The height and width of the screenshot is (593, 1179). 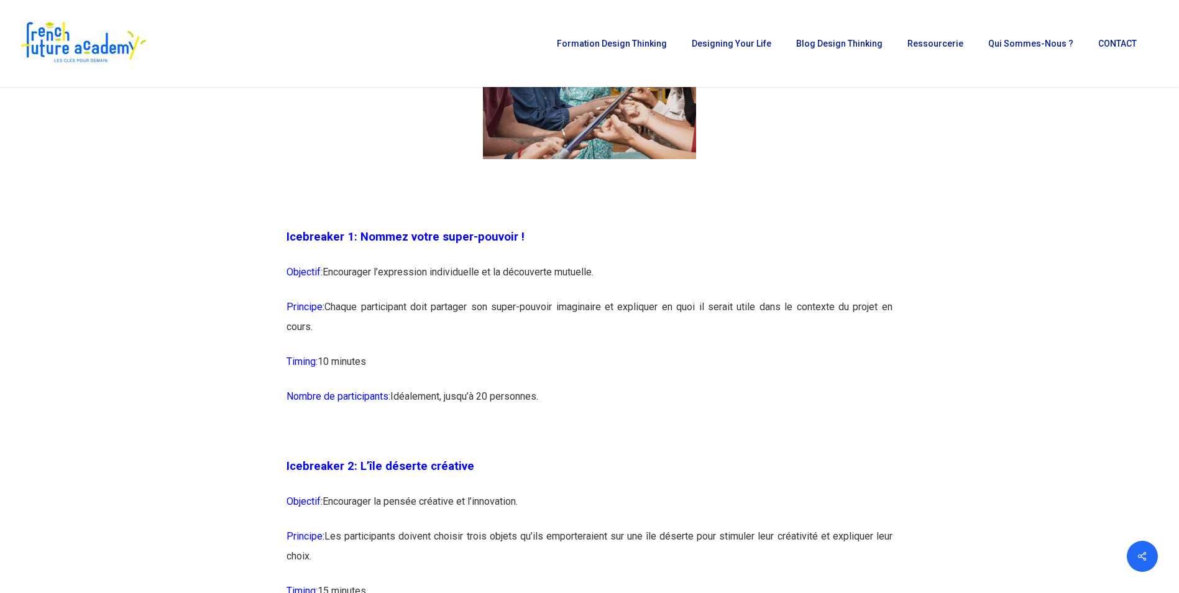 What do you see at coordinates (589, 324) in the screenshot?
I see `p: Chaque participant doit partager son super-pouvoir imaginaire et expliquer en quoi il serait util...` at bounding box center [589, 324].